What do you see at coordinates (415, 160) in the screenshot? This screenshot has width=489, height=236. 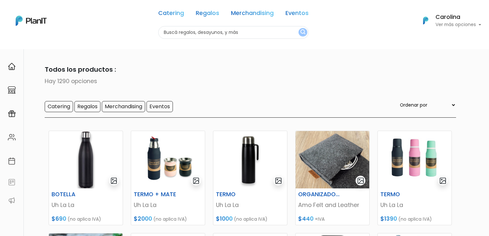 I see `img: thumb_Lunchera_1__1___copia_-Photoroom__89_.jpg` at bounding box center [415, 160].